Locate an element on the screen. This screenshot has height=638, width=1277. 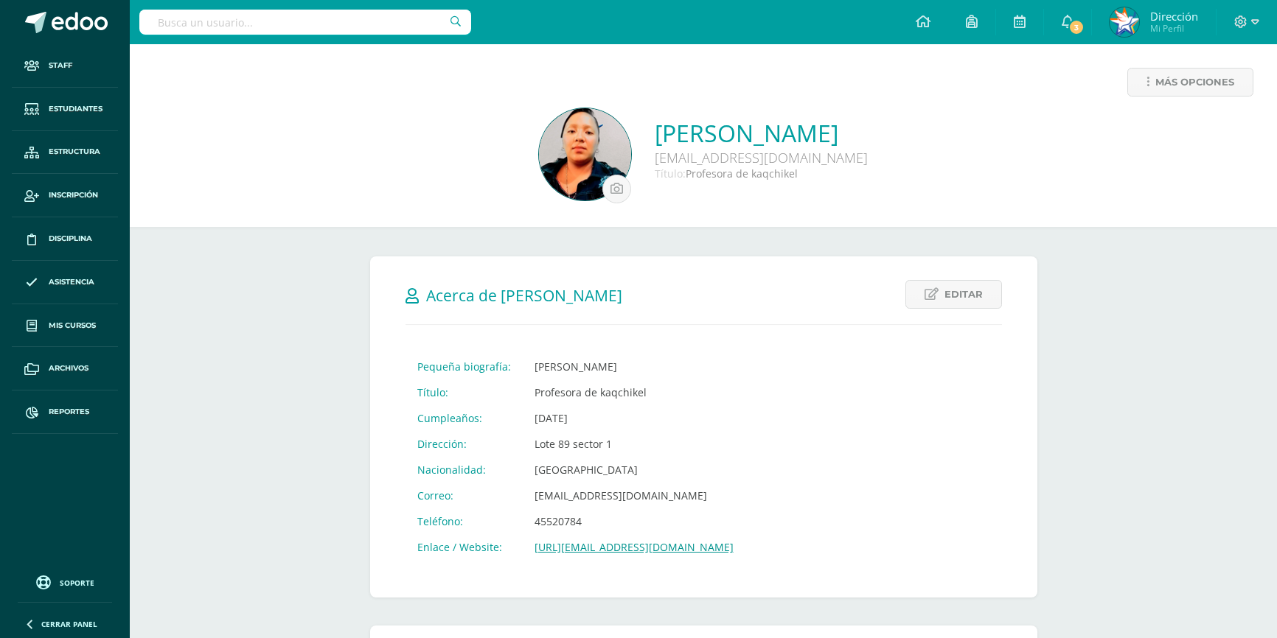
span: Inscripción is located at coordinates (73, 195).